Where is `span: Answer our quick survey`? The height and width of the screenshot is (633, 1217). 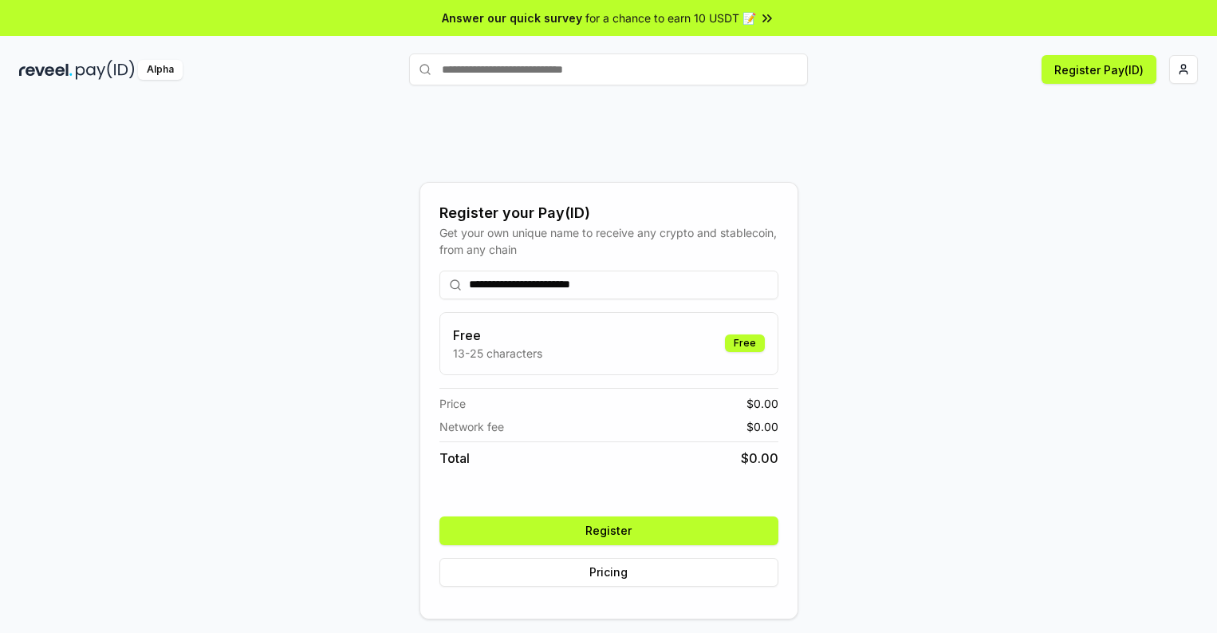 span: Answer our quick survey is located at coordinates (512, 18).